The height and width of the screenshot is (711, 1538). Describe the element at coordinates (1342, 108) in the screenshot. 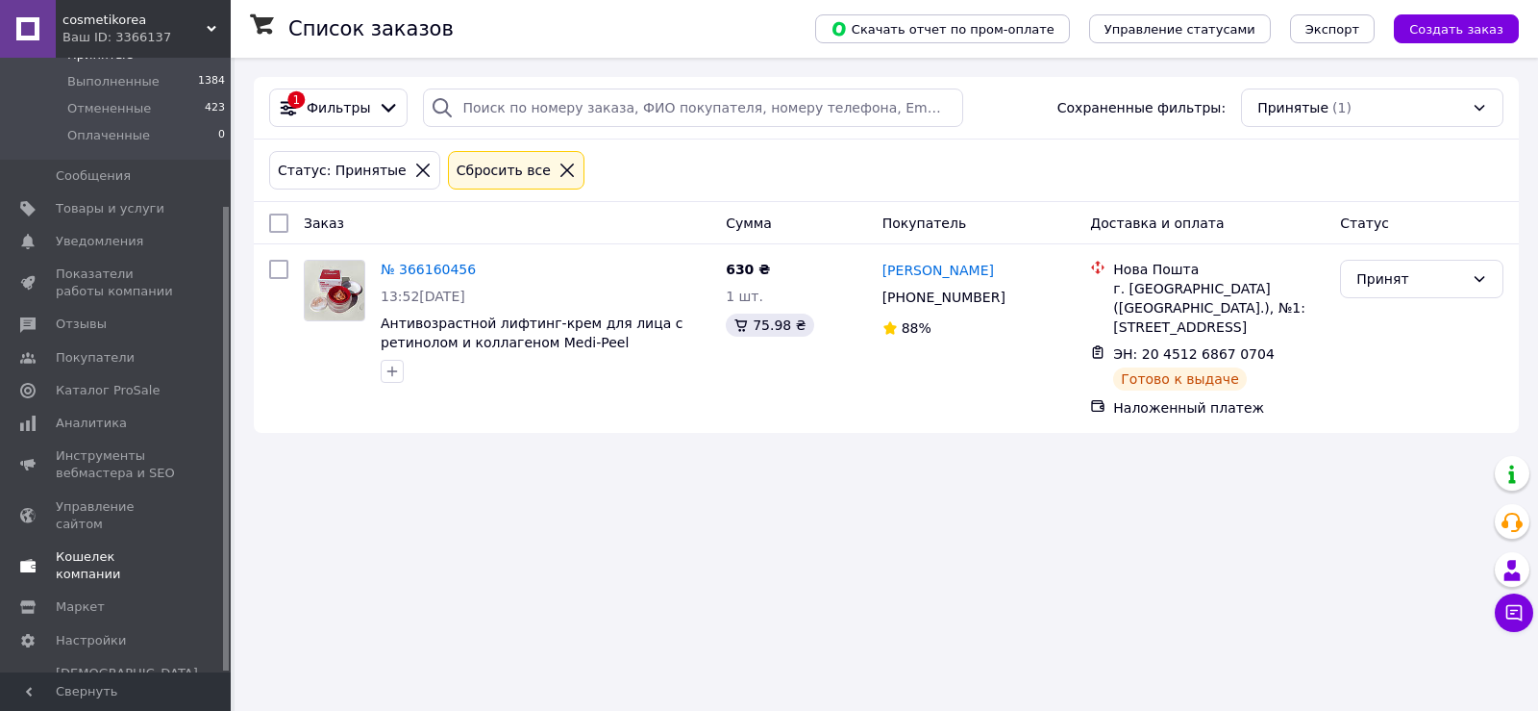

I see `span: (1)` at that location.